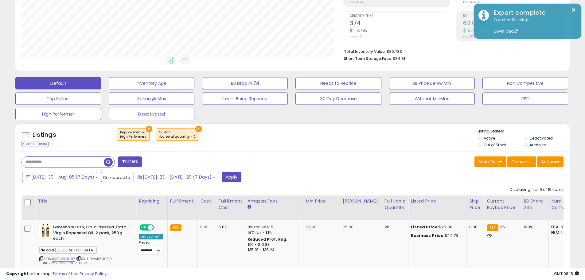  I want to click on div: 100%, so click(533, 227).